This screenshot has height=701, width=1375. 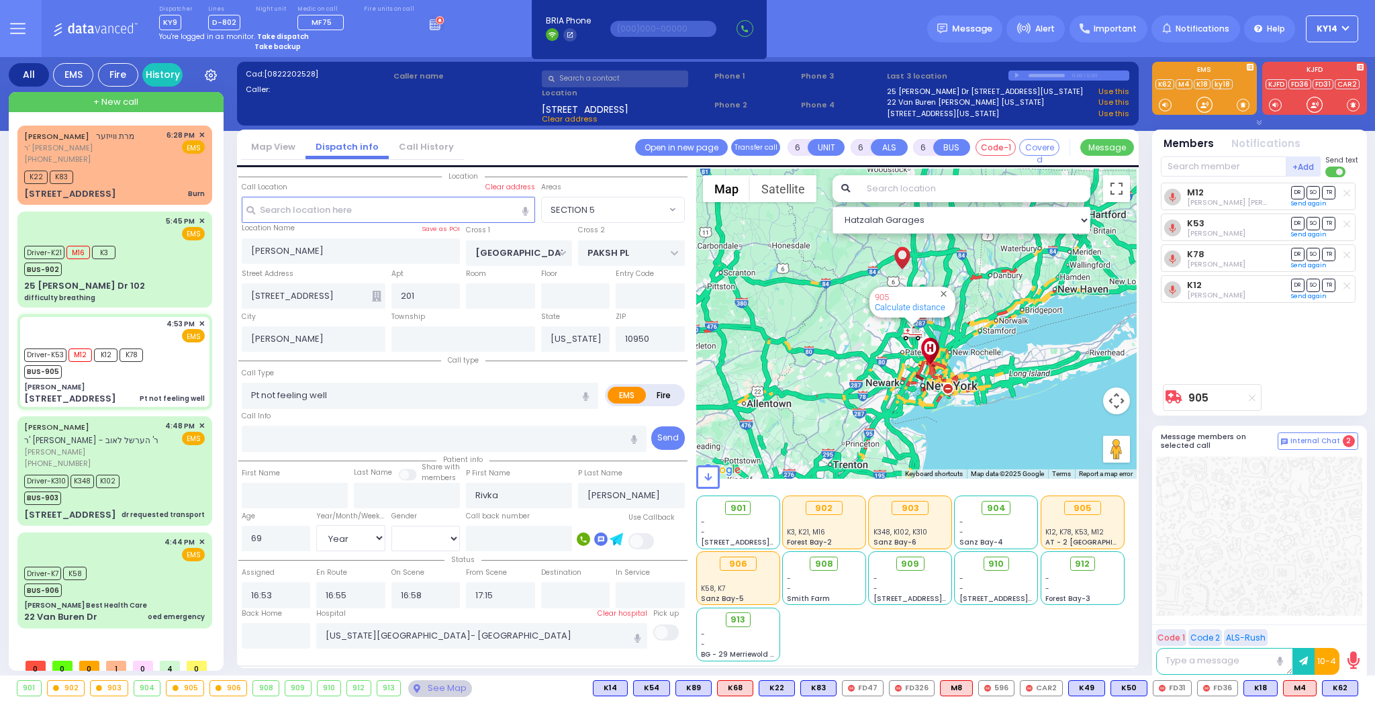 I want to click on span: Driver-K310, so click(x=46, y=482).